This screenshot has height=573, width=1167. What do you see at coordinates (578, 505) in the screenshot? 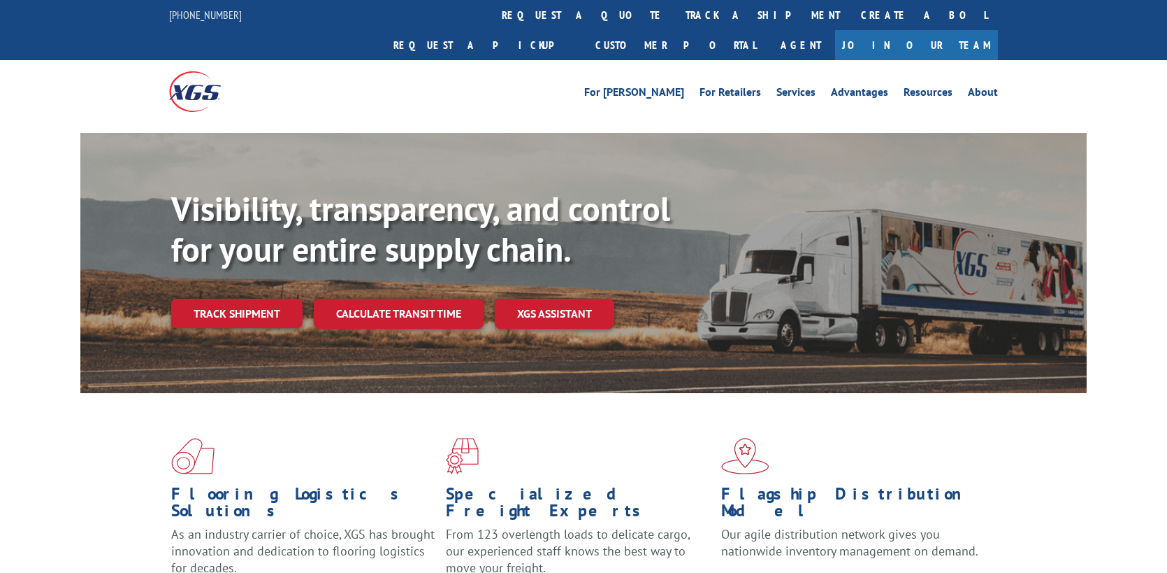
I see `h1: Specialized Freight Experts` at bounding box center [578, 505].